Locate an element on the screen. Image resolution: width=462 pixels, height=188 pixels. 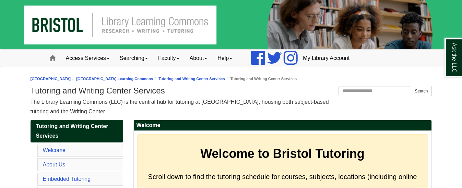
a: Faculty is located at coordinates (169, 58).